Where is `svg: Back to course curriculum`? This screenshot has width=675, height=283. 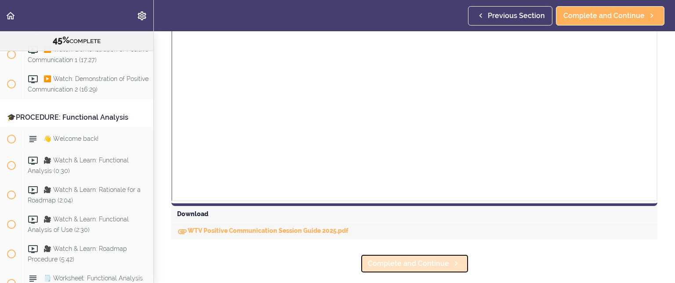
svg: Back to course curriculum is located at coordinates (11, 16).